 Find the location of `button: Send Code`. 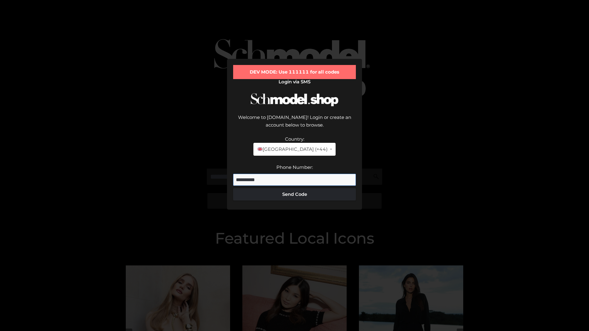

button: Send Code is located at coordinates (294, 194).